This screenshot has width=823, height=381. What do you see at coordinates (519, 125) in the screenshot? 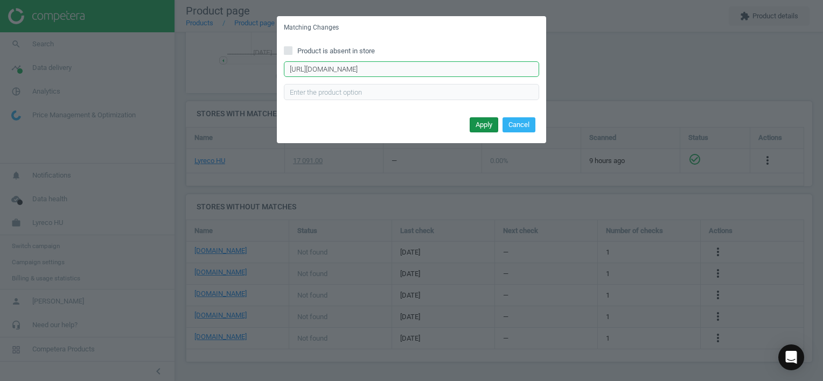
I see `button: Cancel` at bounding box center [519, 125].